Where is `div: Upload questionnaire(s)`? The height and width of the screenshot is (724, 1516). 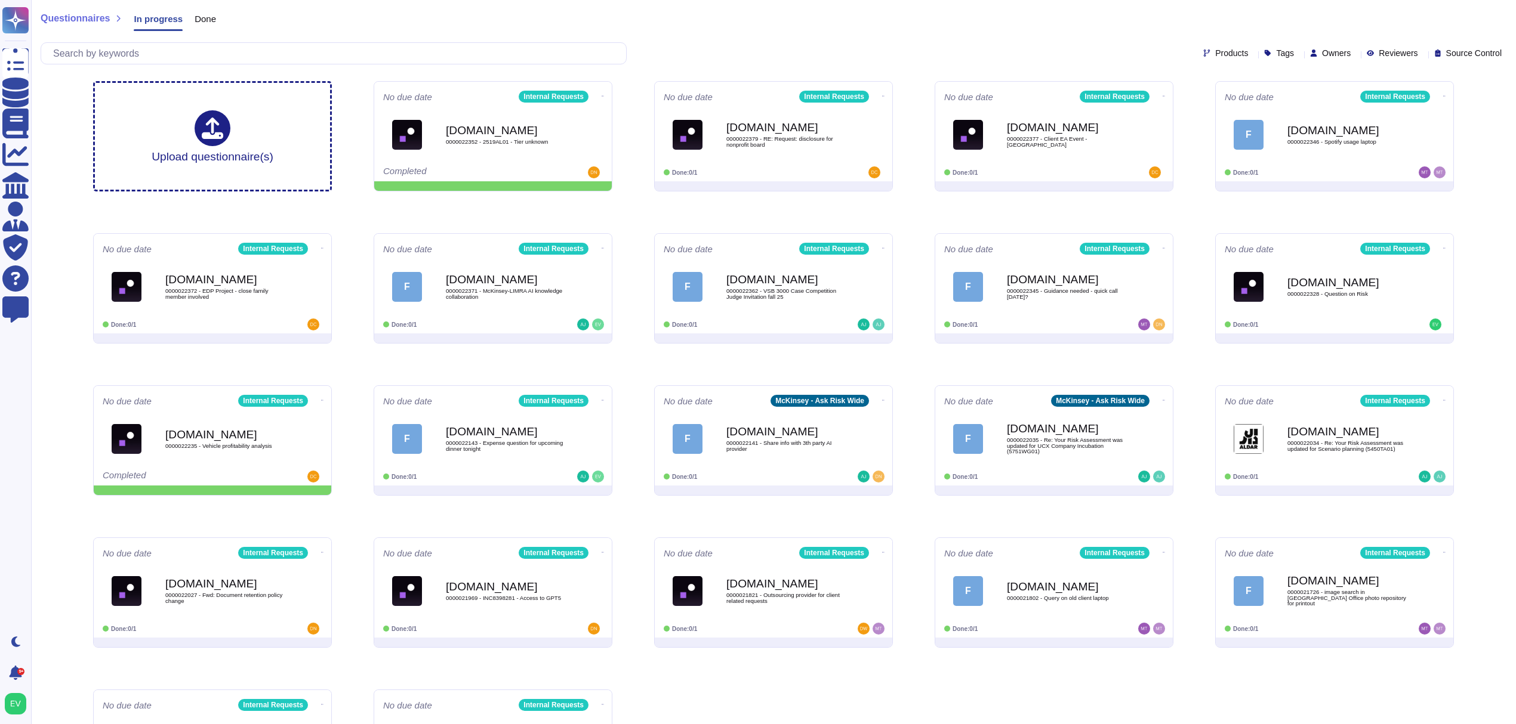 div: Upload questionnaire(s) is located at coordinates (212, 136).